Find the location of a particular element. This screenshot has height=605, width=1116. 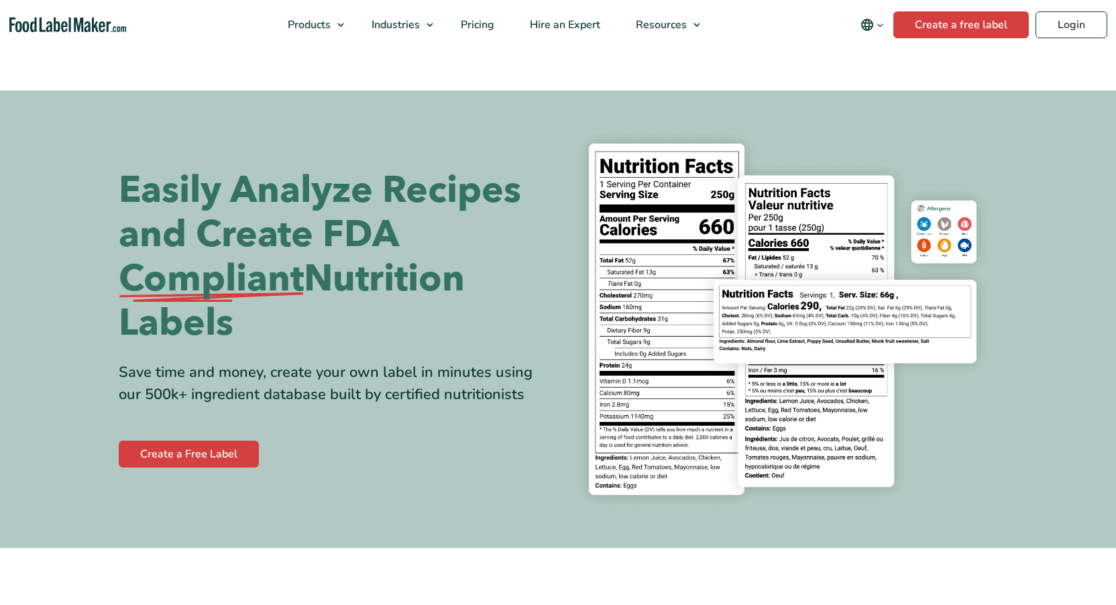

span: Resources is located at coordinates (660, 25).